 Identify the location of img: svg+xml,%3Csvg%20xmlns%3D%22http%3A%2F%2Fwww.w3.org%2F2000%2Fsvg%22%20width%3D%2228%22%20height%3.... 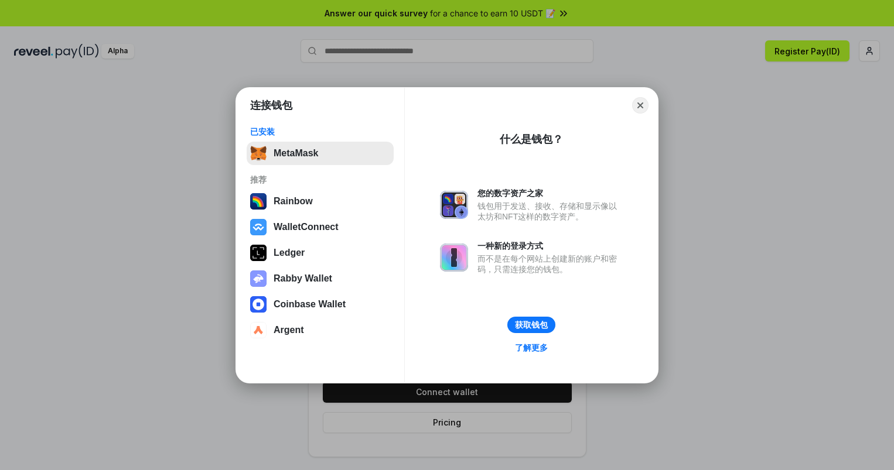
(258, 253).